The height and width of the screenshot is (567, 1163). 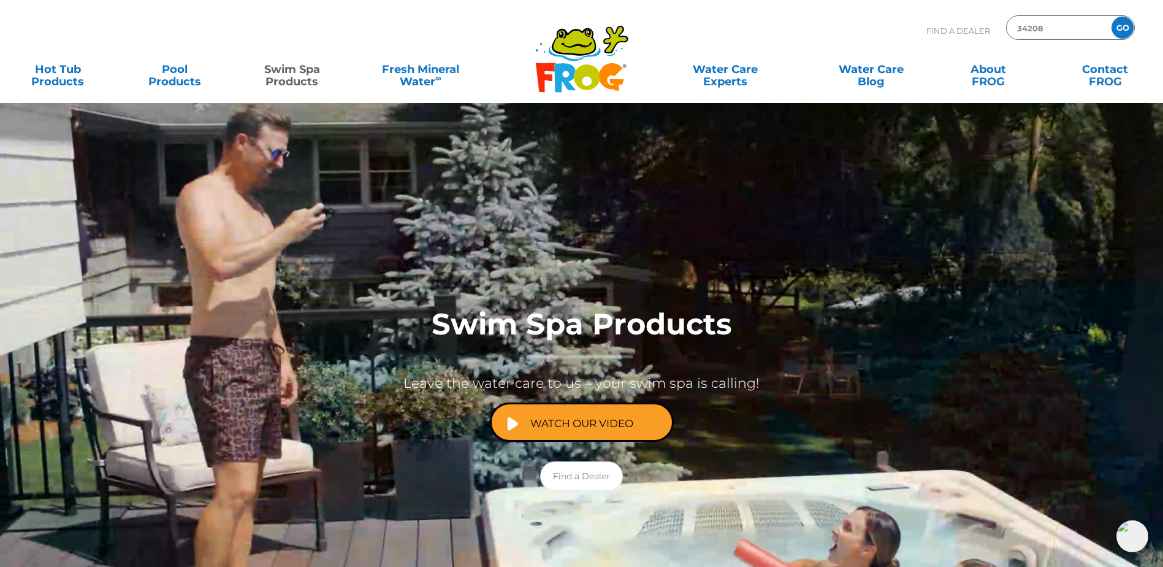 I want to click on a: Water CareExperts, so click(x=726, y=69).